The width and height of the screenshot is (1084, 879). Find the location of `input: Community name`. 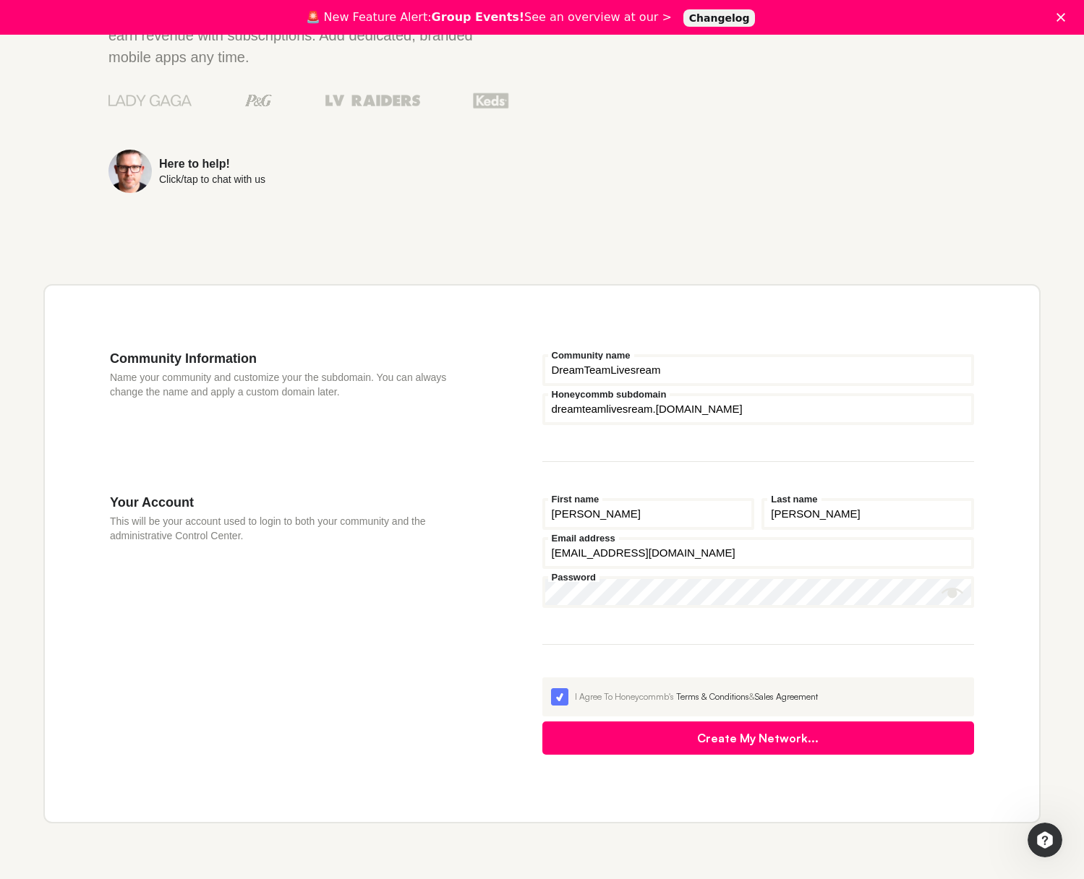

input: Community name is located at coordinates (759, 370).